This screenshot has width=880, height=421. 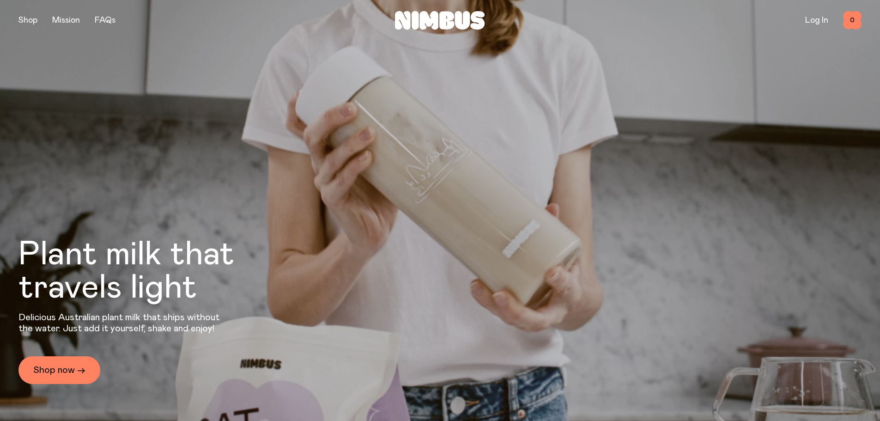 What do you see at coordinates (105, 20) in the screenshot?
I see `a: FAQs` at bounding box center [105, 20].